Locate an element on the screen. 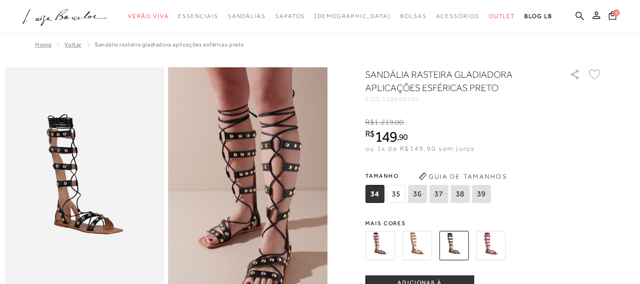 This screenshot has width=640, height=284. img: Sandália rasteira gladiadora aplicações esféricas castanho is located at coordinates (380, 245).